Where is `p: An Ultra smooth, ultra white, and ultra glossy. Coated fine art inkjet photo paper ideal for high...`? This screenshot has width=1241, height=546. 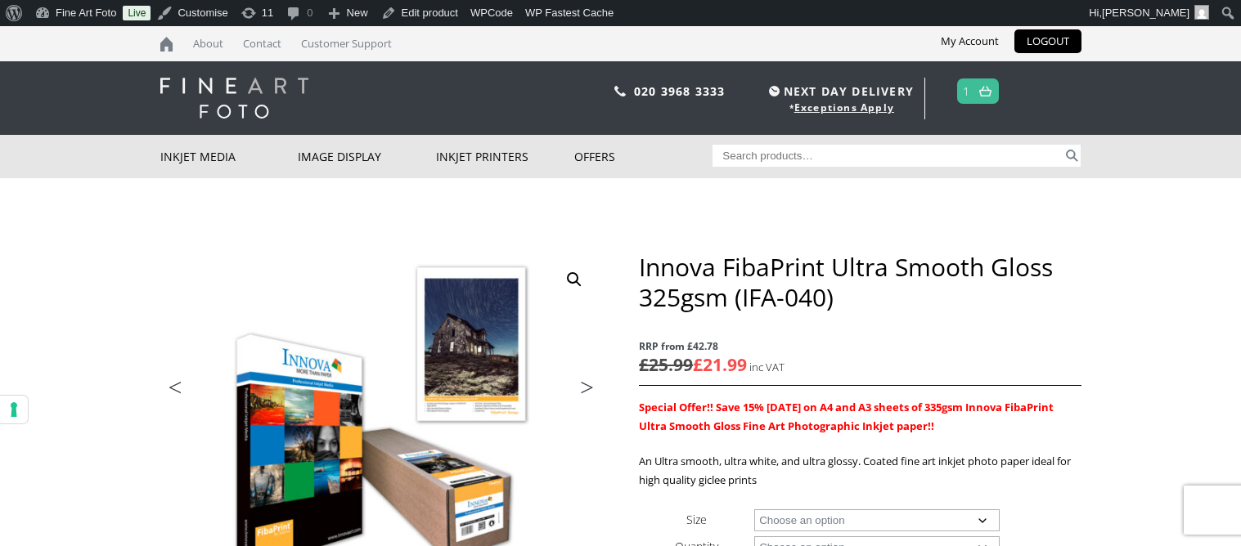
p: An Ultra smooth, ultra white, and ultra glossy. Coated fine art inkjet photo paper ideal for high... is located at coordinates (859, 471).